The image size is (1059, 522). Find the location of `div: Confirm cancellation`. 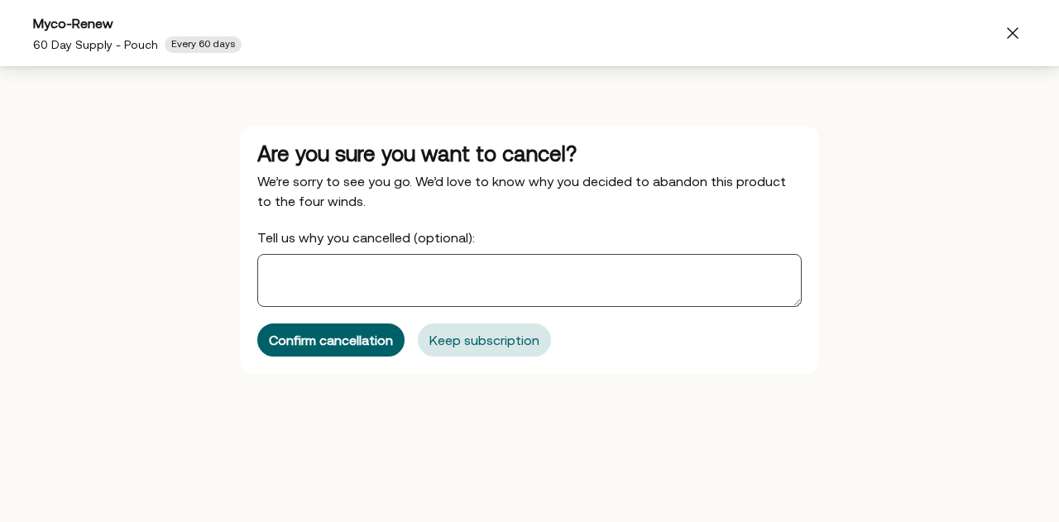

div: Confirm cancellation is located at coordinates (331, 340).